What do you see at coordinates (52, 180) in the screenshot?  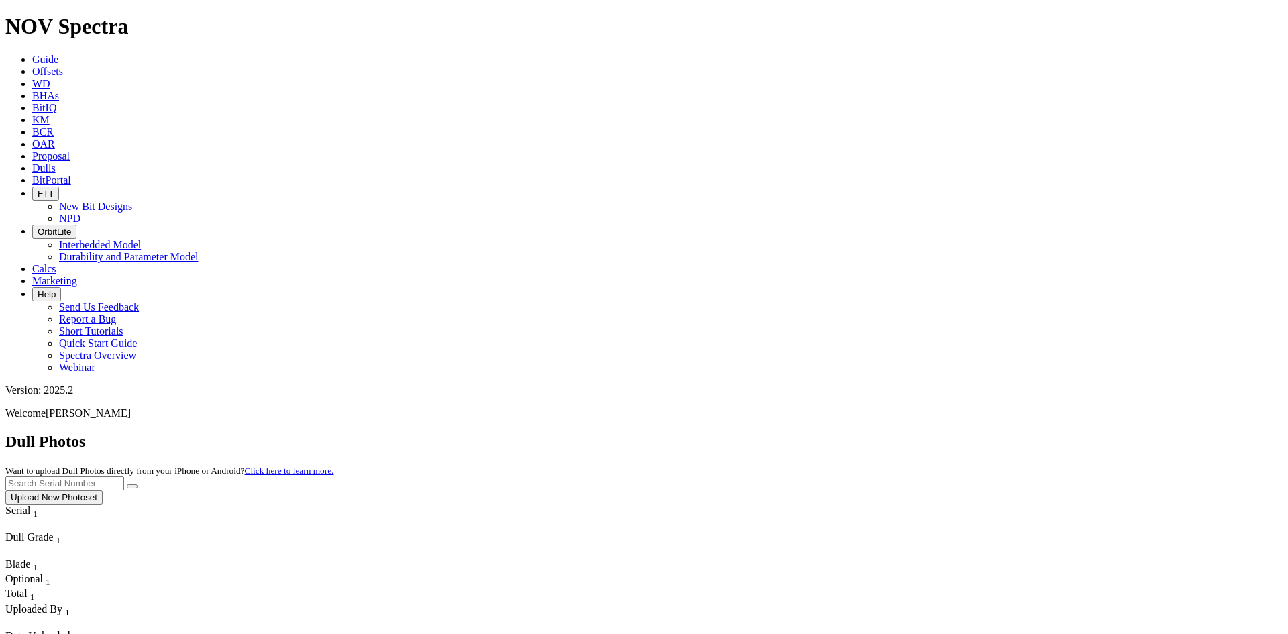 I see `a: BitPortal` at bounding box center [52, 180].